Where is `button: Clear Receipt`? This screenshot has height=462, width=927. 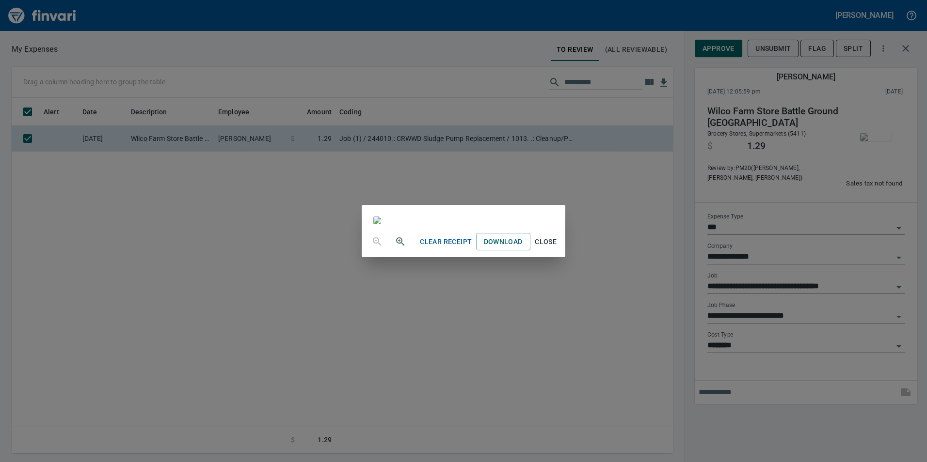 button: Clear Receipt is located at coordinates (445, 242).